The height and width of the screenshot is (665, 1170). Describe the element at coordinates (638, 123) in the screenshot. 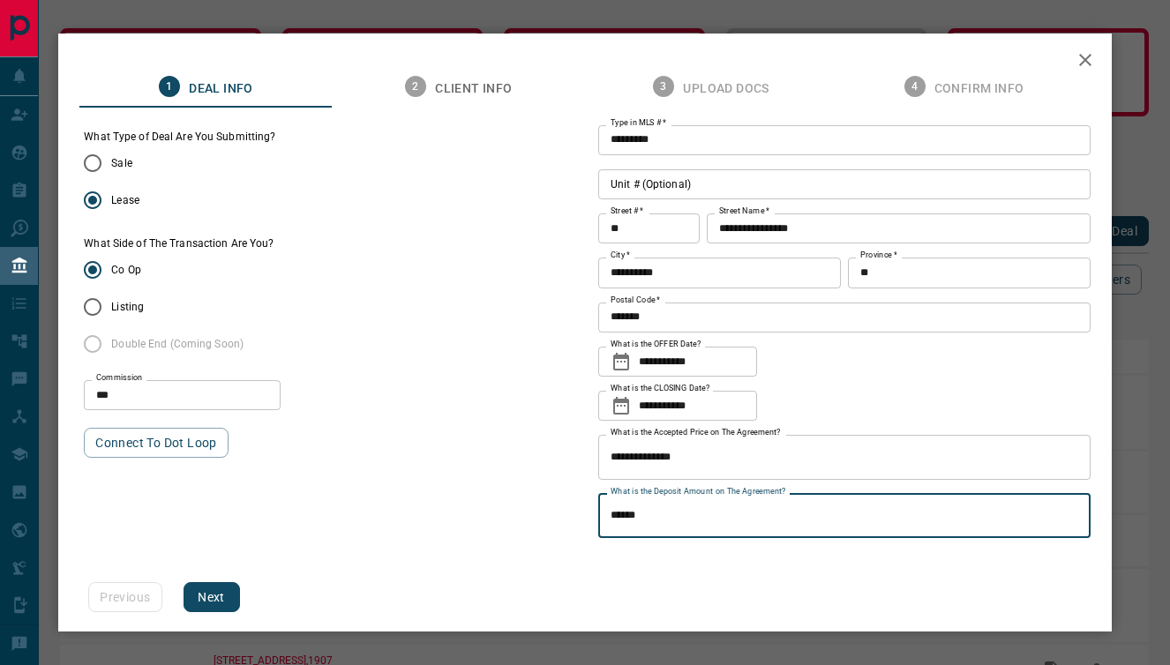

I see `label: Type in MLS #` at that location.